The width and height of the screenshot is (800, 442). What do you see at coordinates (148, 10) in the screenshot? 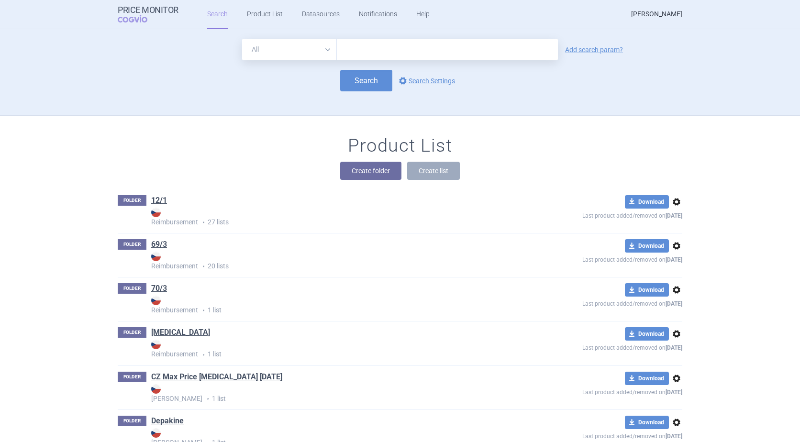
I see `strong: Price Monitor` at bounding box center [148, 10].